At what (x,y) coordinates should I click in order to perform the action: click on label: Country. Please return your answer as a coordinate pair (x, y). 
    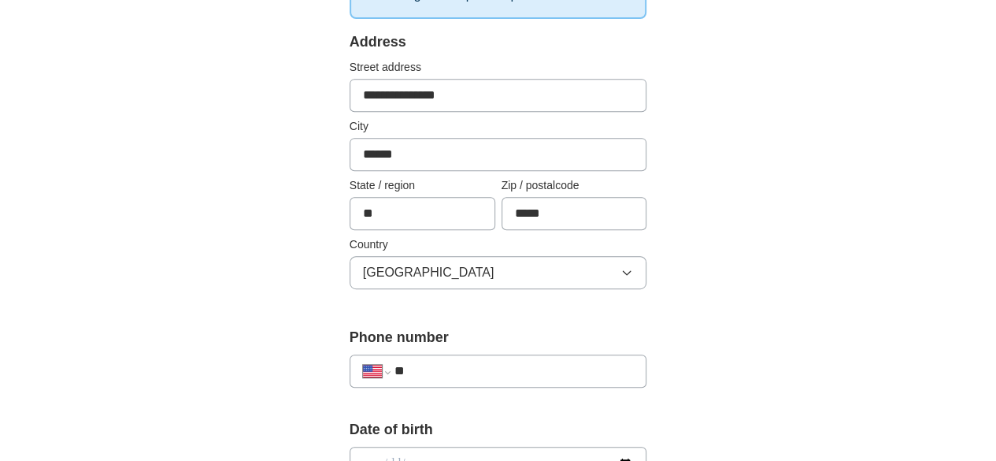
    Looking at the image, I should click on (499, 244).